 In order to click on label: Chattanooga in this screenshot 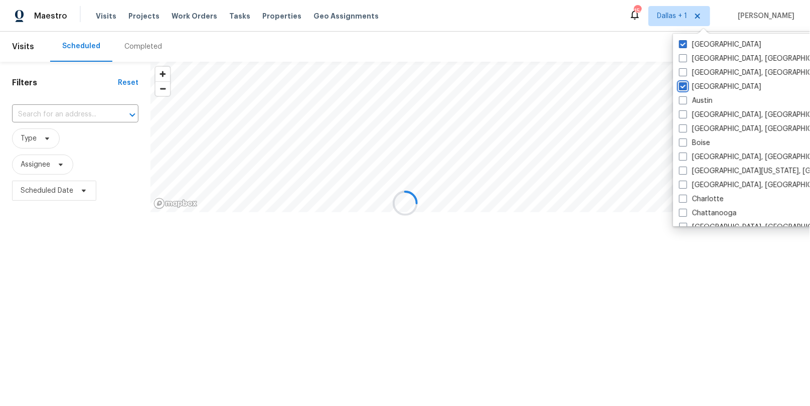, I will do `click(708, 213)`.